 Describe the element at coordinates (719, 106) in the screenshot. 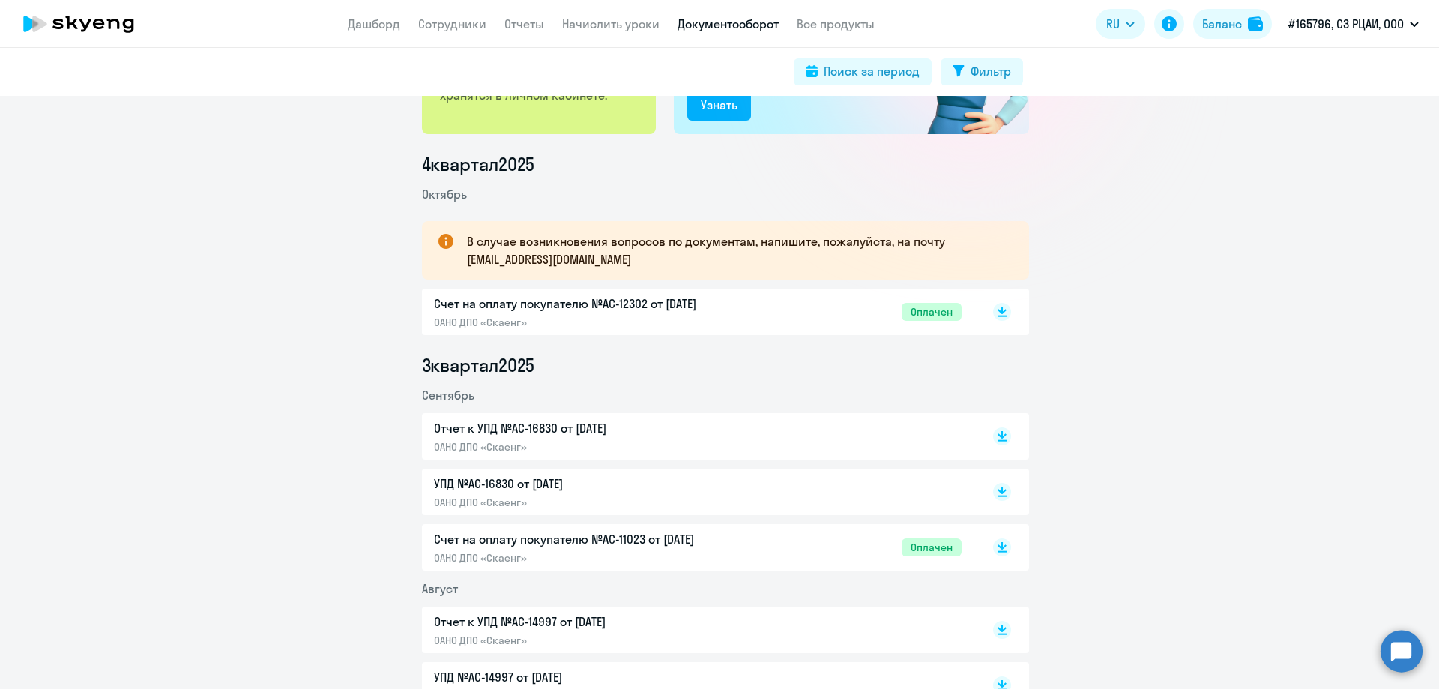

I see `button: Узнать` at that location.